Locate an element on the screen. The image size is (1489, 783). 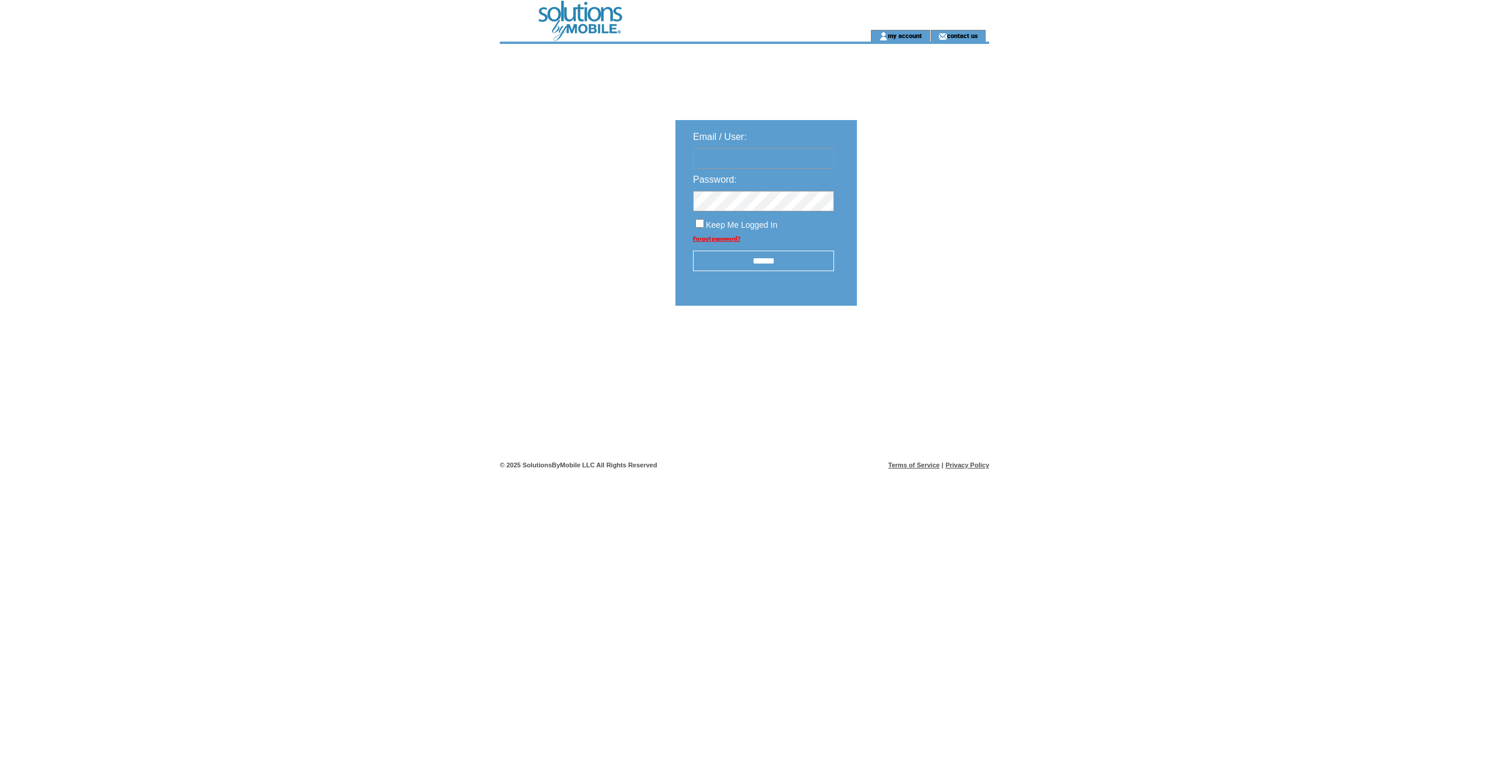
a: contact us is located at coordinates (962, 35).